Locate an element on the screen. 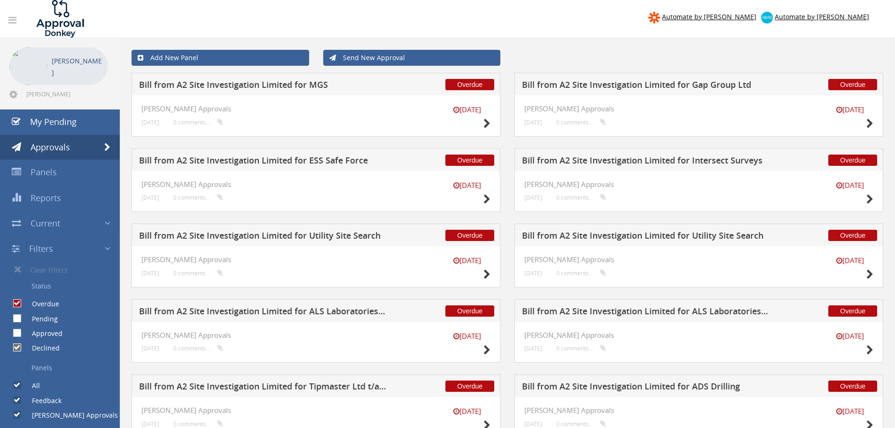 The image size is (895, 428). h5: Bill from A2 Site Investigation Limited for Intersect Surveys is located at coordinates (645, 162).